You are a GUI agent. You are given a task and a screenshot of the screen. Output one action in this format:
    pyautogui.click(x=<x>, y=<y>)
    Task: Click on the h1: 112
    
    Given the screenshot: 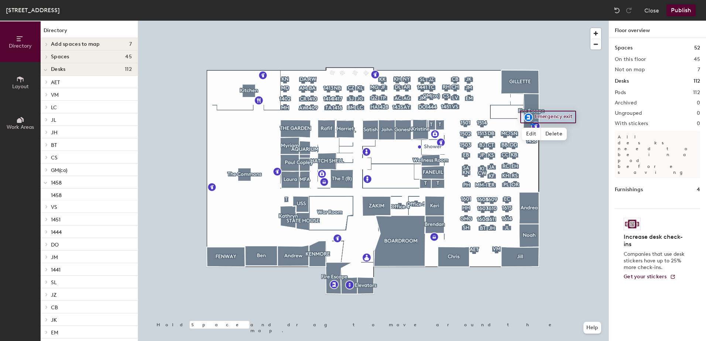 What is the action you would take?
    pyautogui.click(x=696, y=81)
    